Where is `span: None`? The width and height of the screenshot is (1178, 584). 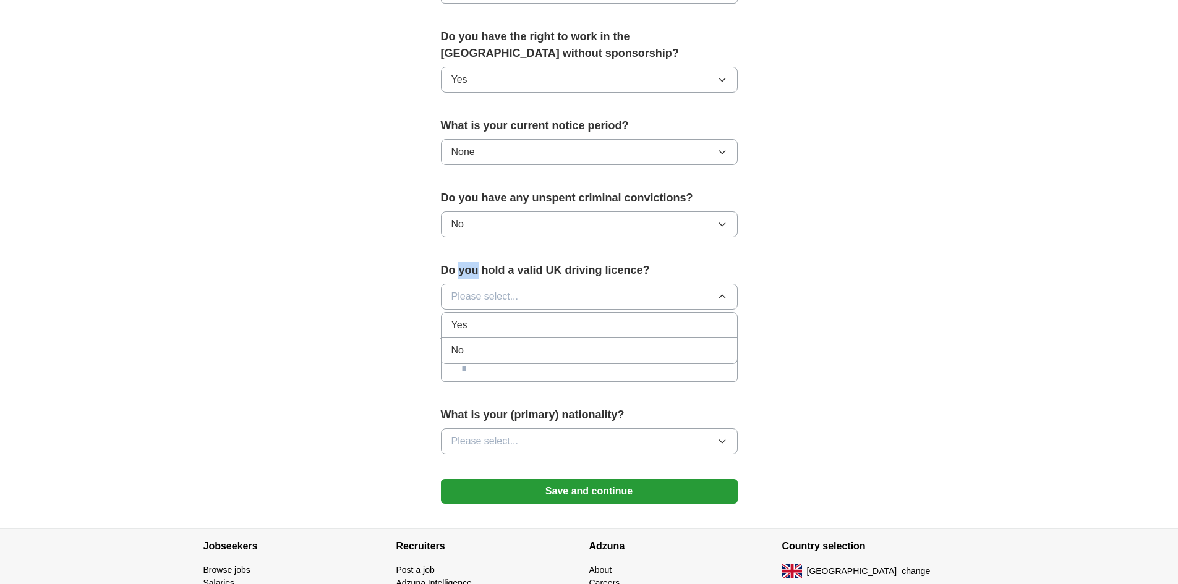
span: None is located at coordinates (463, 152).